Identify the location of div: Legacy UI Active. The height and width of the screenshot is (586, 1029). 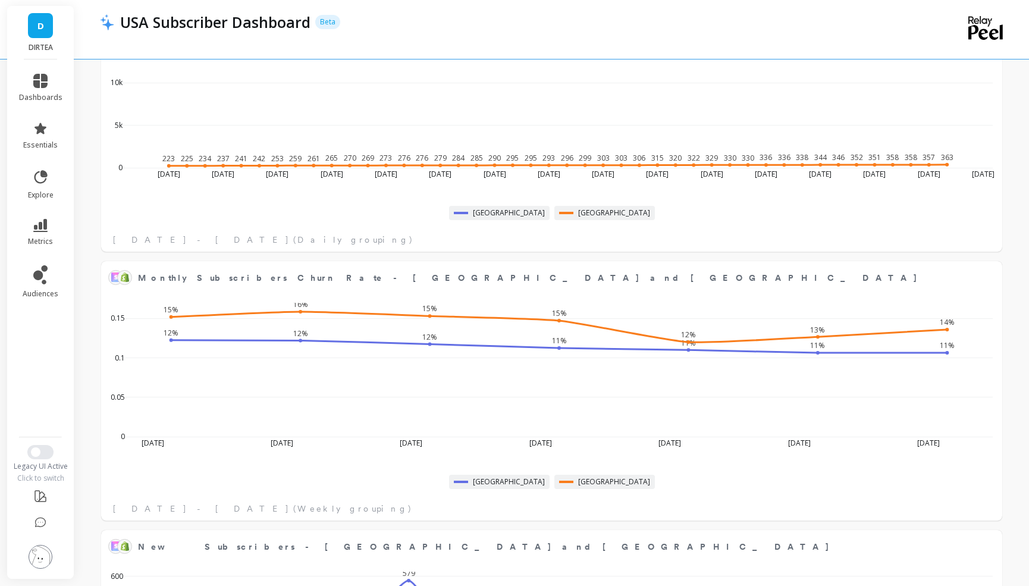
(40, 466).